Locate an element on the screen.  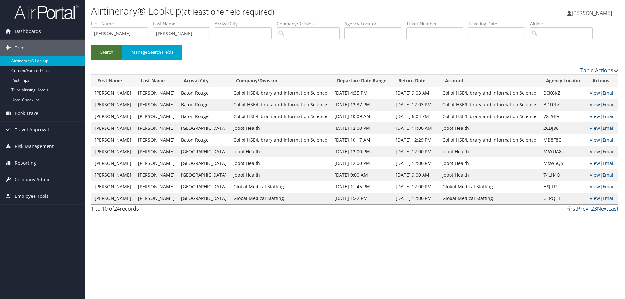
th: Last Name: activate to sort column ascending is located at coordinates (156, 81).